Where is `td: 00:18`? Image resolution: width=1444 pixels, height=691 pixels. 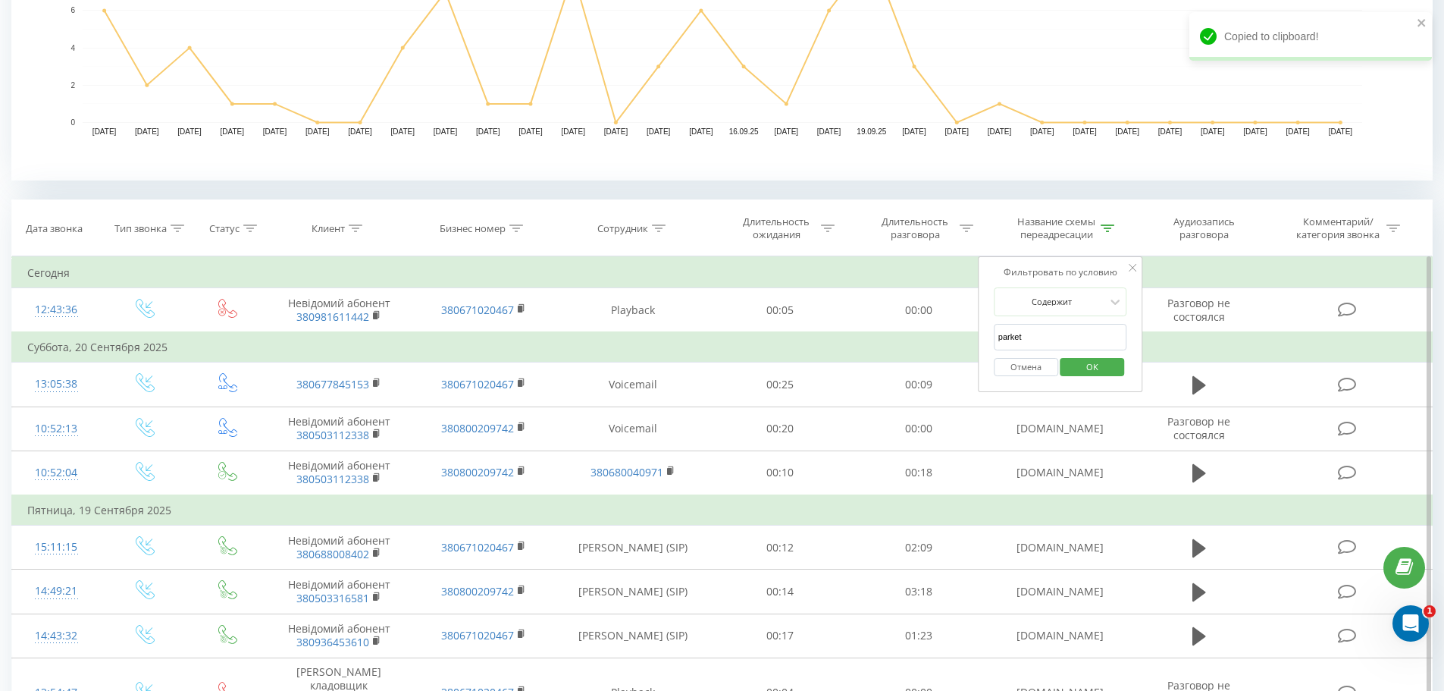 td: 00:18 is located at coordinates (919, 472).